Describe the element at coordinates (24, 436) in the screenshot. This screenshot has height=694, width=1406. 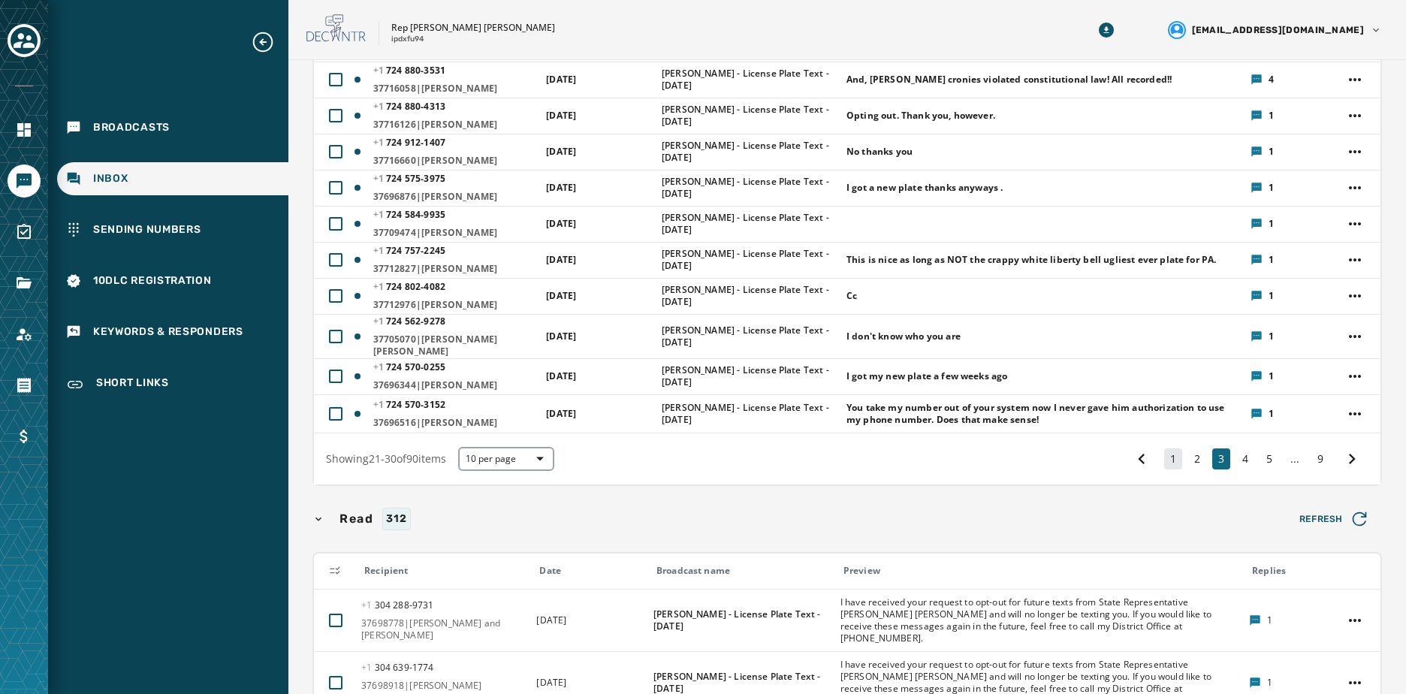
I see `a: Navigate to Billing` at that location.